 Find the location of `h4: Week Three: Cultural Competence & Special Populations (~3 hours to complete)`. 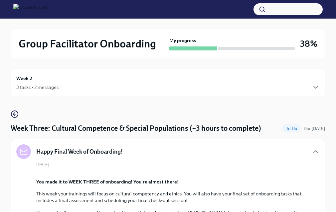

h4: Week Three: Cultural Competence & Special Populations (~3 hours to complete) is located at coordinates (136, 129).